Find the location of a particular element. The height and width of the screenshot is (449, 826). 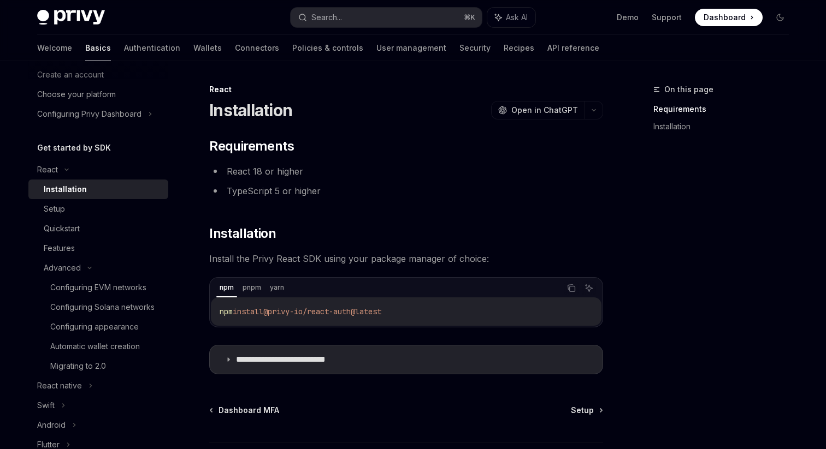

div: Configuring Privy Dashboard is located at coordinates (89, 114).